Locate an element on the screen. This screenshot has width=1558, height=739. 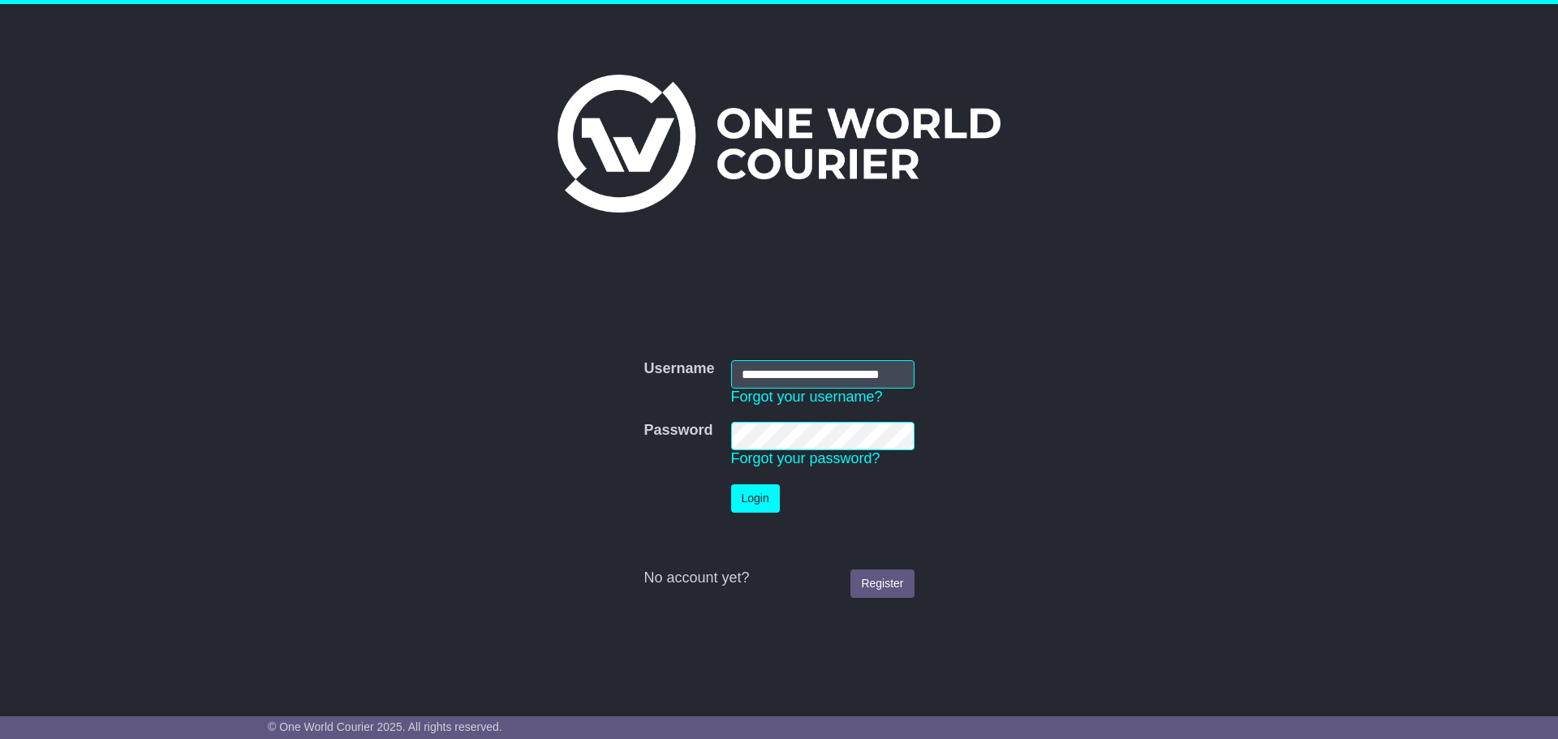
button: Login is located at coordinates (755, 498).